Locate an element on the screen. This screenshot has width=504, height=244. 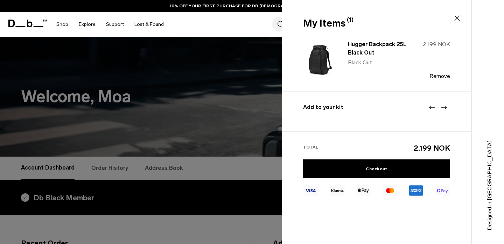
h3: Add to your kit is located at coordinates (377, 108).